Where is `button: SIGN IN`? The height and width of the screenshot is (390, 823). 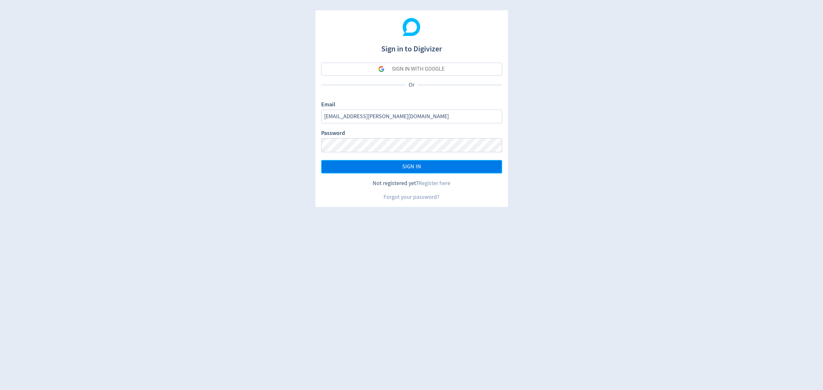
button: SIGN IN is located at coordinates (412, 167).